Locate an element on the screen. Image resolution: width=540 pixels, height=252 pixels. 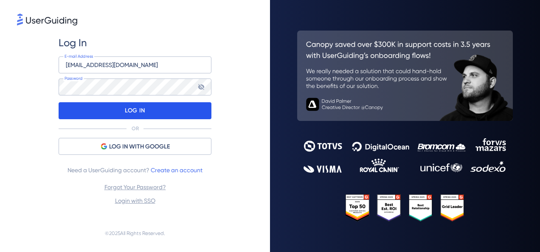
a: Create an account is located at coordinates (177, 170).